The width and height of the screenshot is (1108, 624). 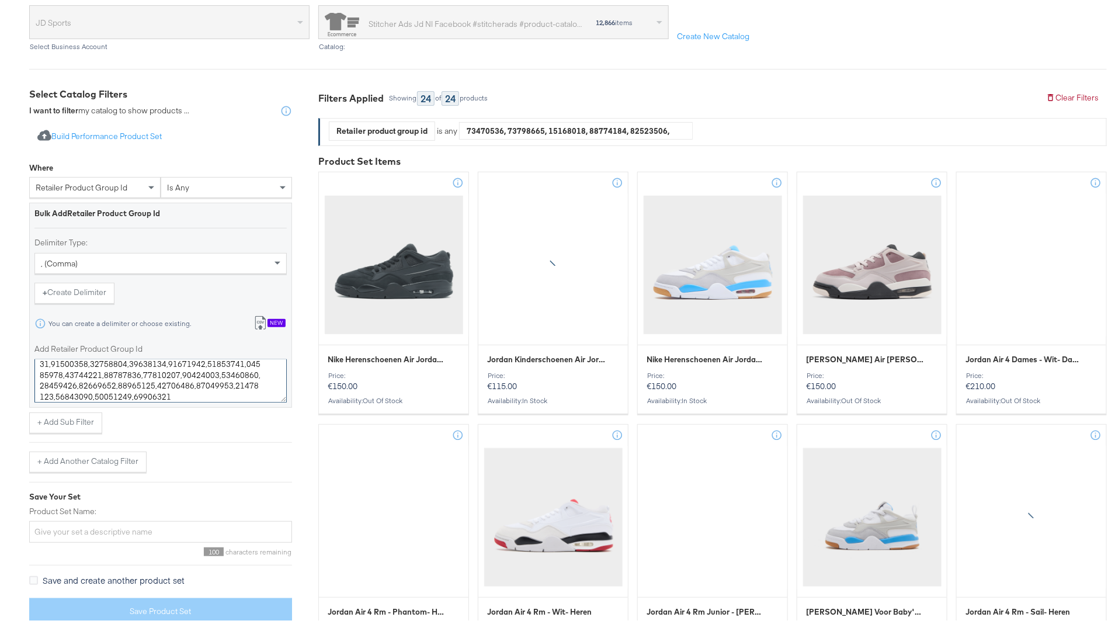 What do you see at coordinates (41, 164) in the screenshot?
I see `div: Where` at bounding box center [41, 164].